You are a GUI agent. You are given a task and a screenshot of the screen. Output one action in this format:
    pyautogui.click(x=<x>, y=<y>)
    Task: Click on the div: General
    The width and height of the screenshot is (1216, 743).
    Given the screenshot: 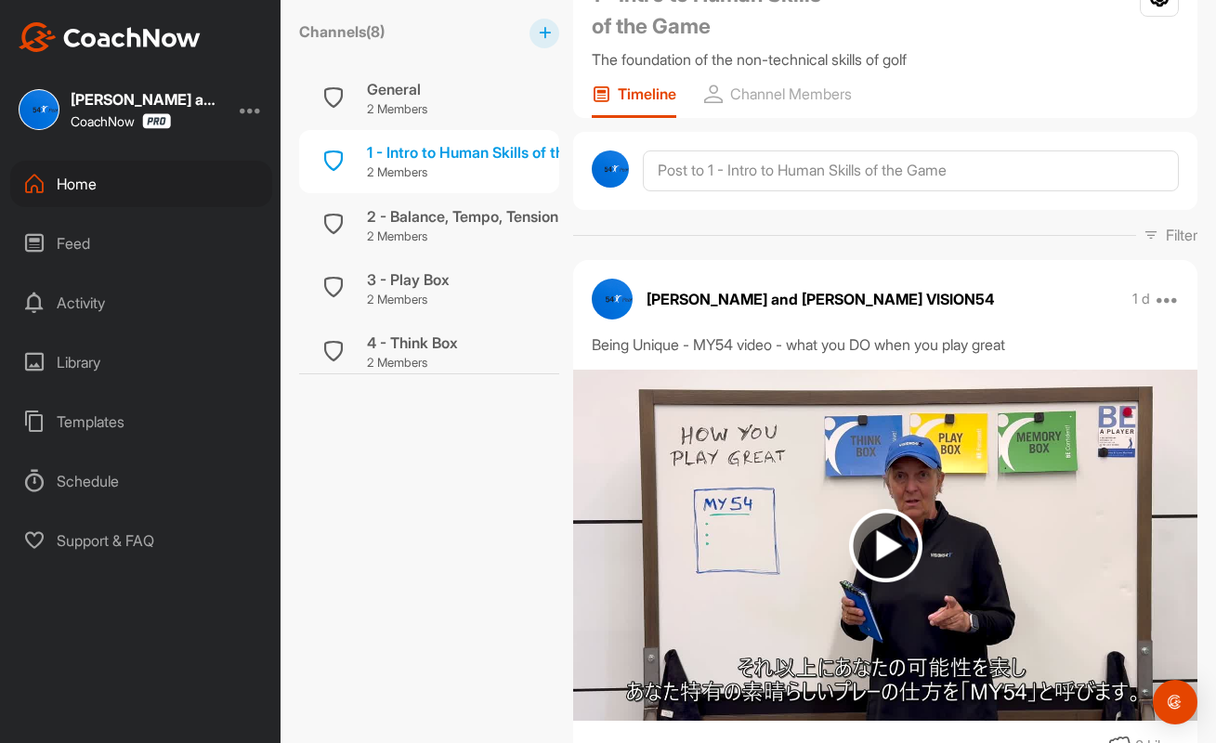 What is the action you would take?
    pyautogui.click(x=397, y=89)
    